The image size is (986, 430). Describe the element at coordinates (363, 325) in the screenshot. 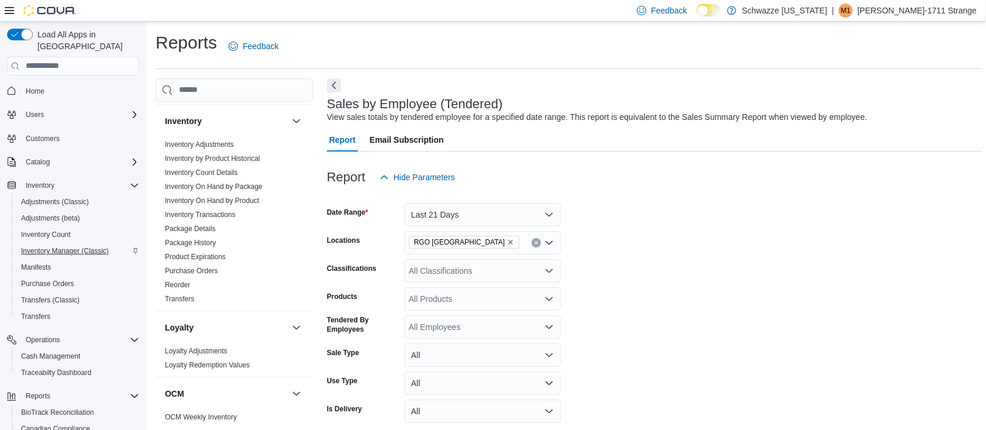

I see `label: Tendered By Employees` at that location.